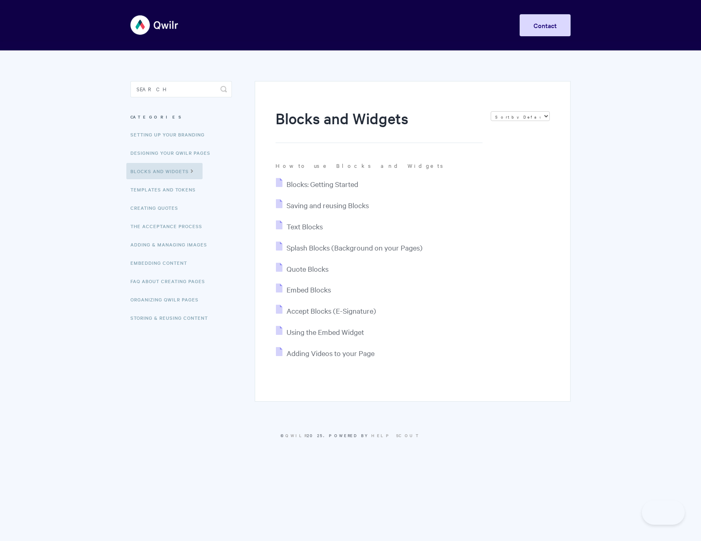 The width and height of the screenshot is (701, 541). What do you see at coordinates (167, 300) in the screenshot?
I see `a: Organizing Qwilr Pages` at bounding box center [167, 300].